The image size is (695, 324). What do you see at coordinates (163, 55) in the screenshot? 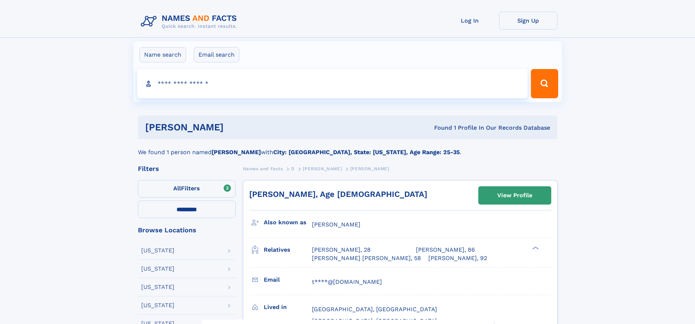
I see `label: Name search` at bounding box center [163, 55].